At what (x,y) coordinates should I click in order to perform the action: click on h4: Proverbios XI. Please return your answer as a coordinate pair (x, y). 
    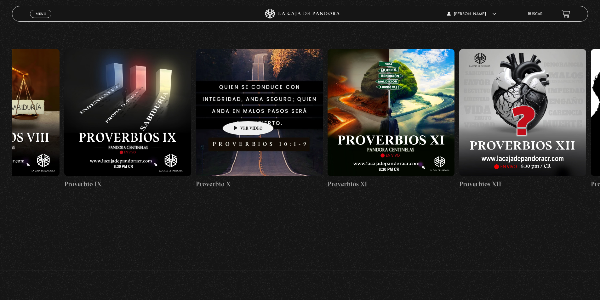
    Looking at the image, I should click on (391, 184).